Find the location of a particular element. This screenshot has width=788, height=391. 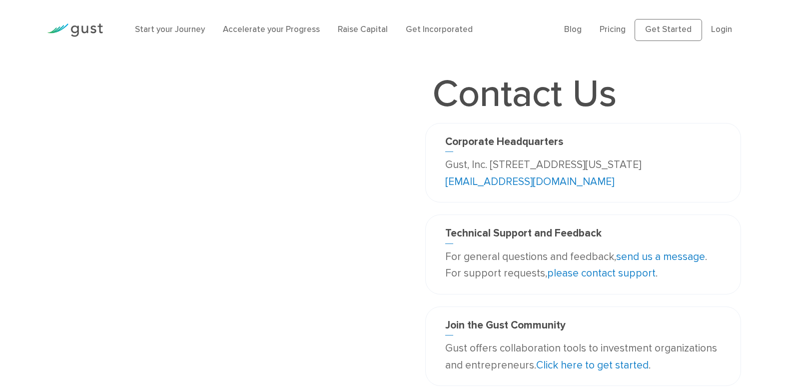

a: Login is located at coordinates (721, 29).